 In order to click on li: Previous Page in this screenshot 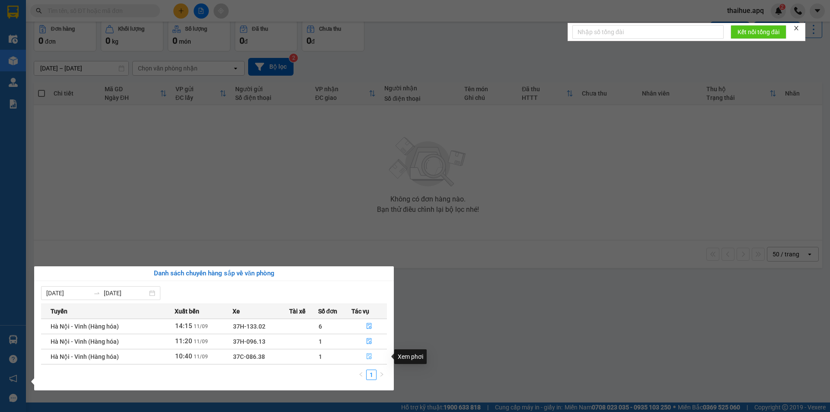, I will do `click(361, 375)`.